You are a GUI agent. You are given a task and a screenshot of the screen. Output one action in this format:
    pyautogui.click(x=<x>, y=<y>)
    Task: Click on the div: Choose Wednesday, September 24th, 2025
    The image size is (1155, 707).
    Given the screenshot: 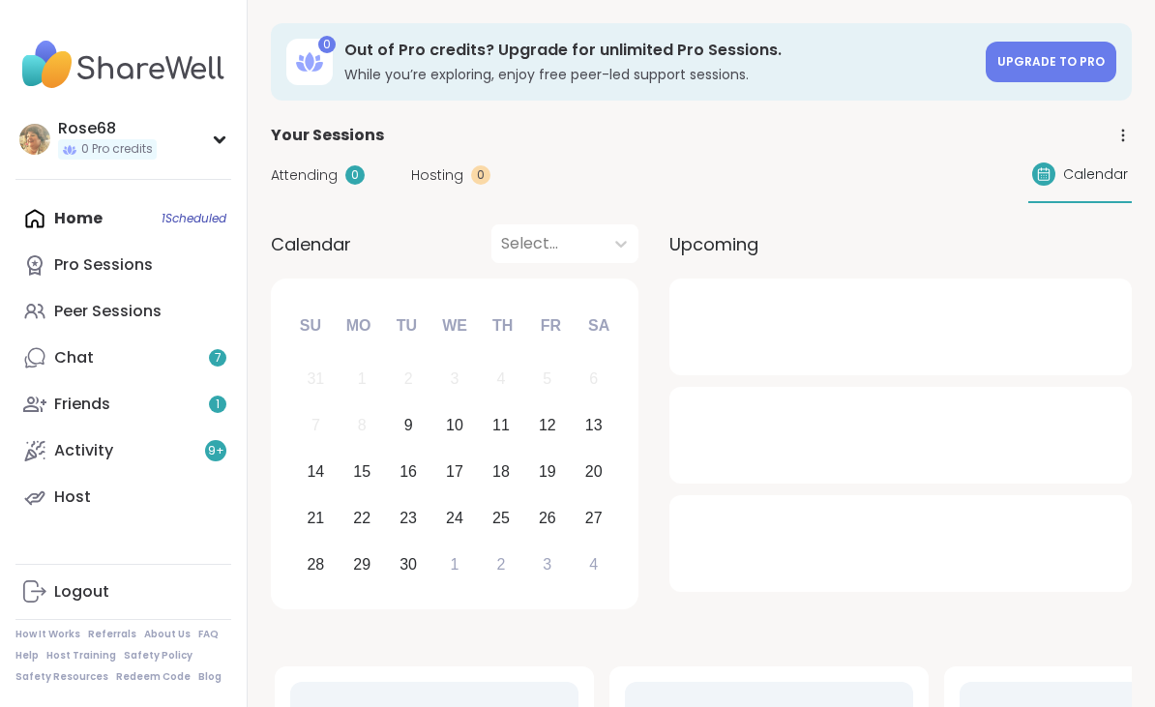 What is the action you would take?
    pyautogui.click(x=455, y=518)
    